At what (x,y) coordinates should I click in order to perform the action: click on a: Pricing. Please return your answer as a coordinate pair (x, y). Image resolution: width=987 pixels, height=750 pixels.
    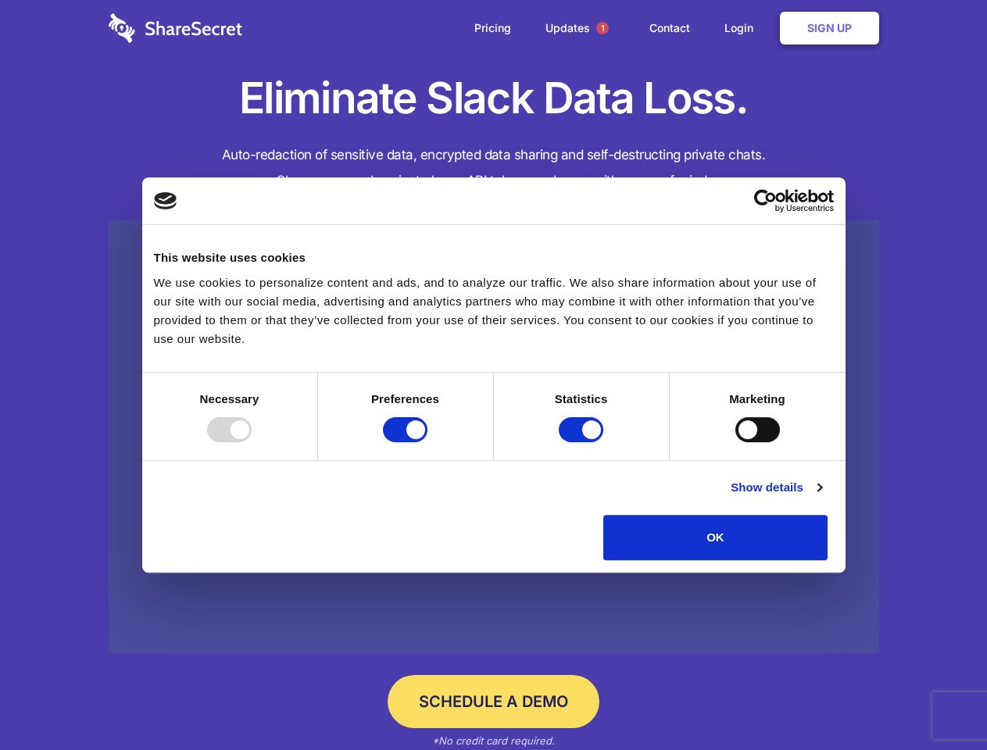
    Looking at the image, I should click on (492, 28).